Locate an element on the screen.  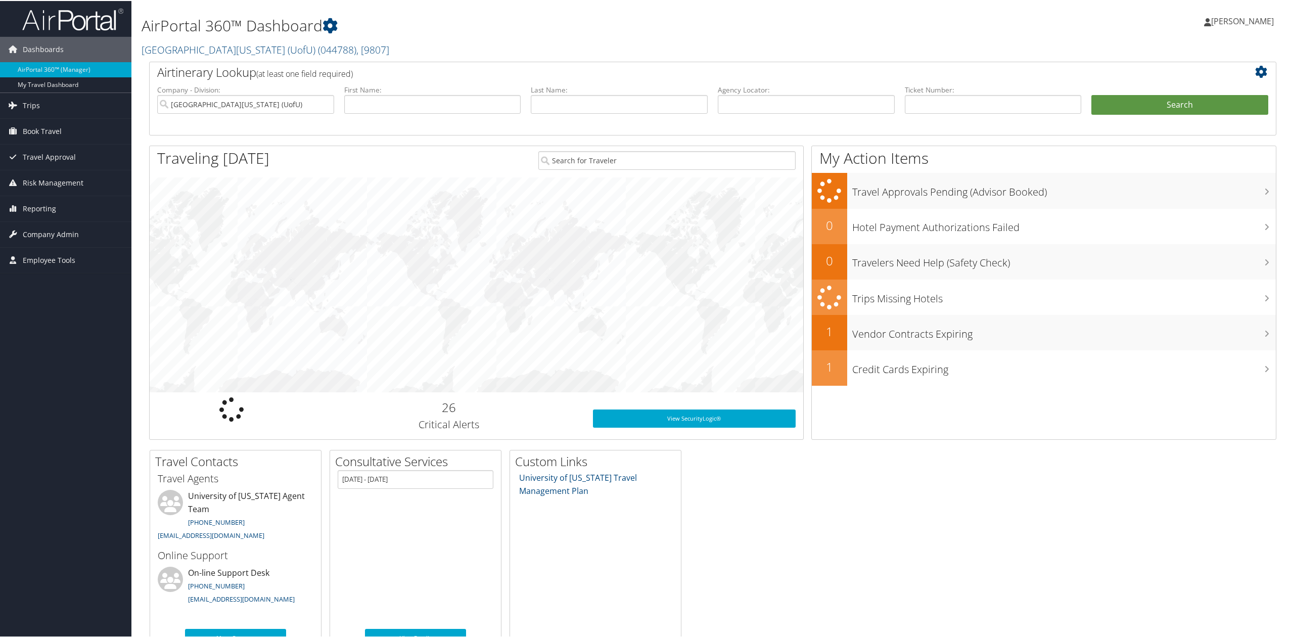
a: Trips Missing Hotels is located at coordinates (1043, 296).